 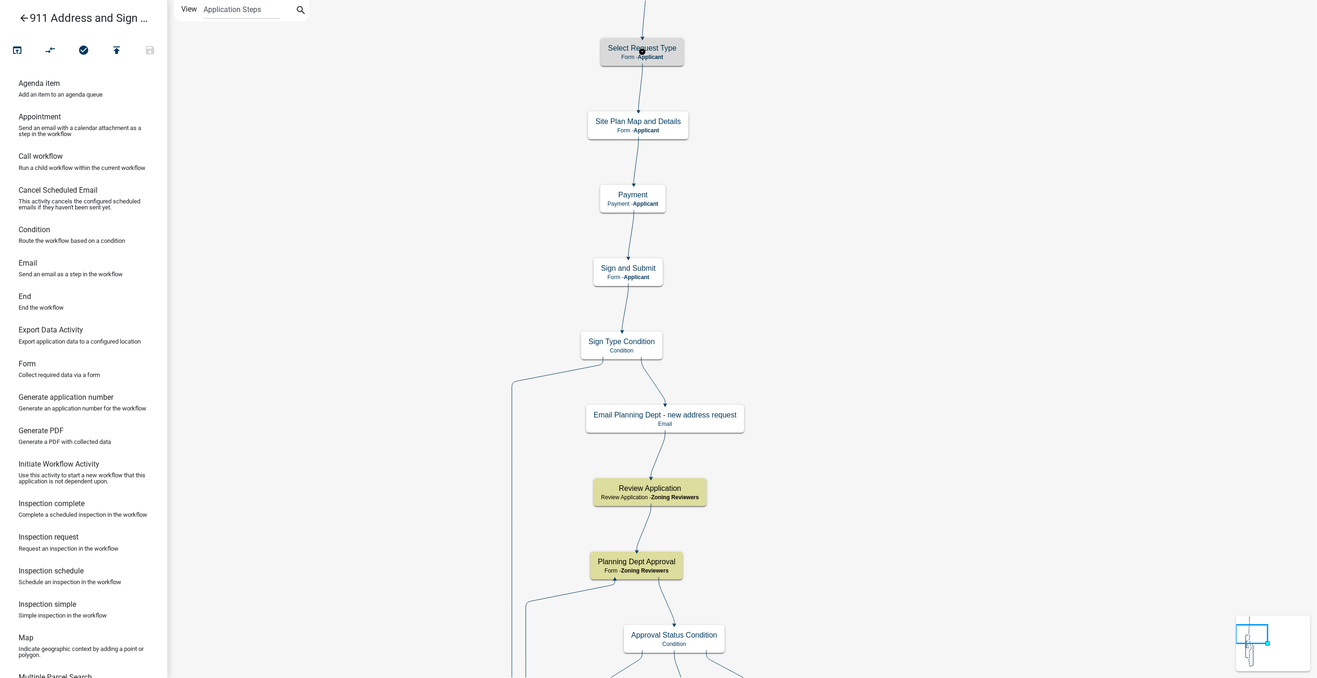 I want to click on i: open_in_browser, so click(x=17, y=51).